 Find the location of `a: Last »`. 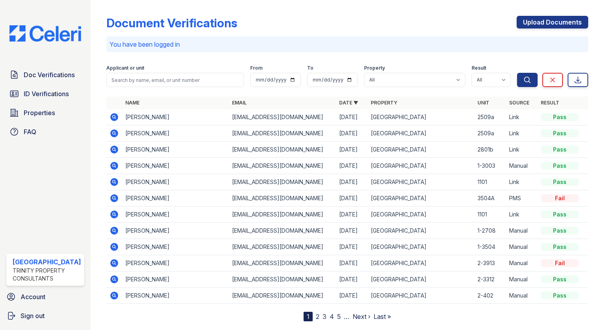

a: Last » is located at coordinates (382, 316).